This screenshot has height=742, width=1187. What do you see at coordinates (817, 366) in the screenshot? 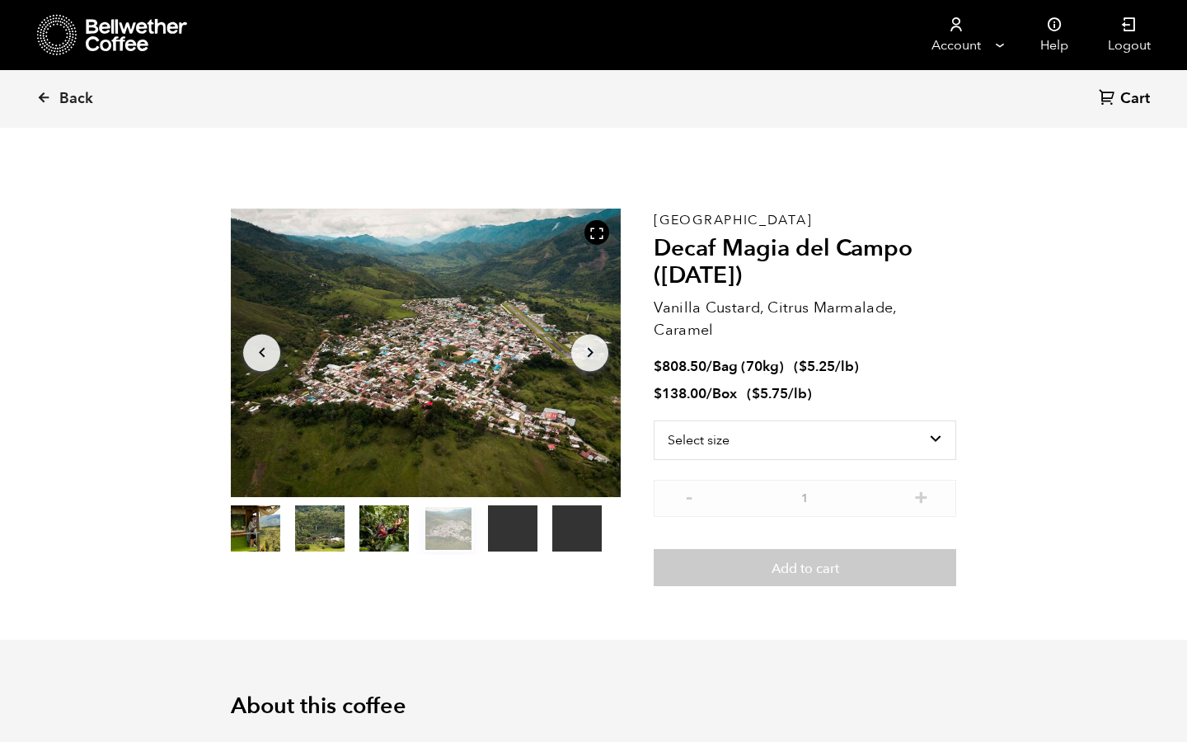
I see `bdi: 5.25` at bounding box center [817, 366].